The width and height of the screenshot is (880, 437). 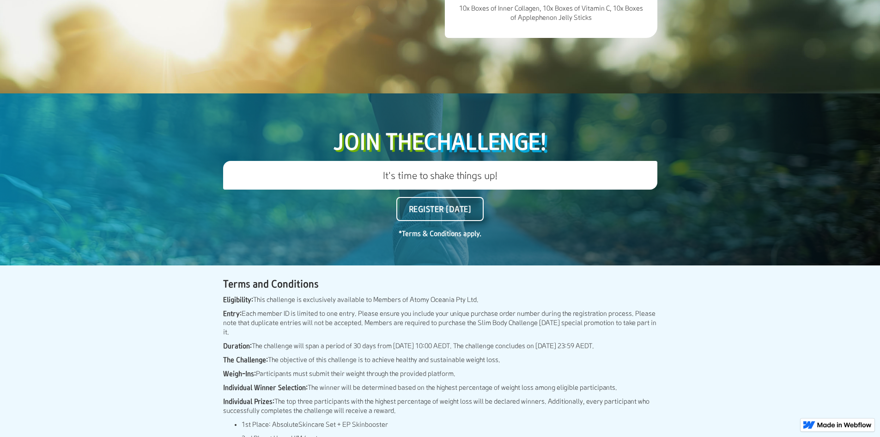 I want to click on p: The top three participants with the highest percentage of weight loss will be declared winners. A..., so click(x=440, y=406).